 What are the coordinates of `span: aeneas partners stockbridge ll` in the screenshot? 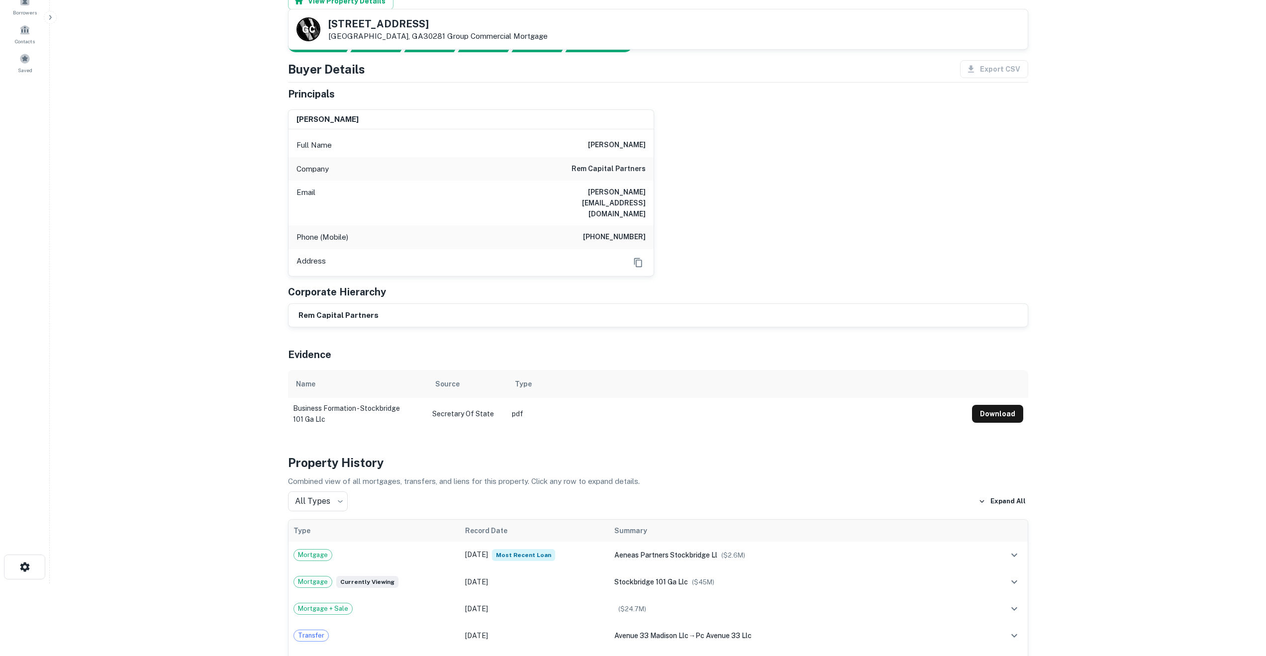 It's located at (666, 555).